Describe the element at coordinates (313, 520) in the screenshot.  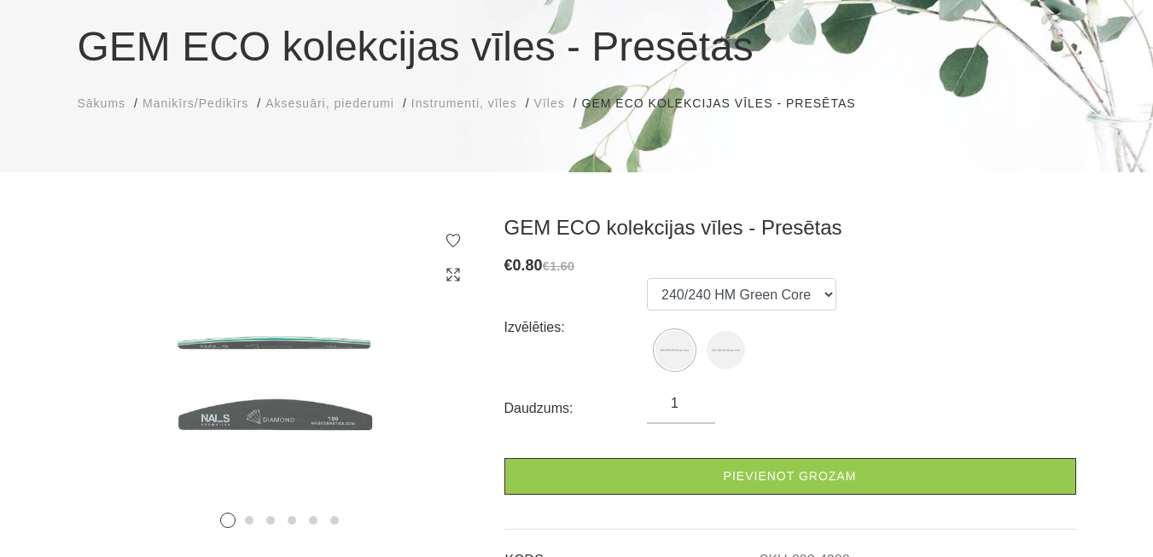
I see `button: 5 of 6` at that location.